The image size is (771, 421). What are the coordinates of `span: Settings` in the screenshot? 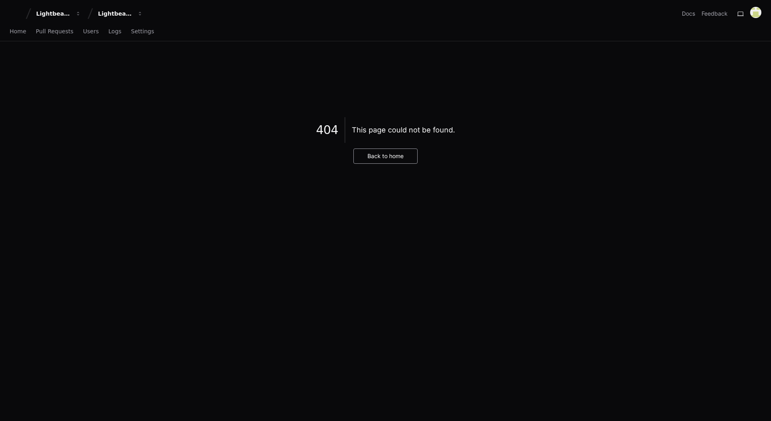 It's located at (142, 31).